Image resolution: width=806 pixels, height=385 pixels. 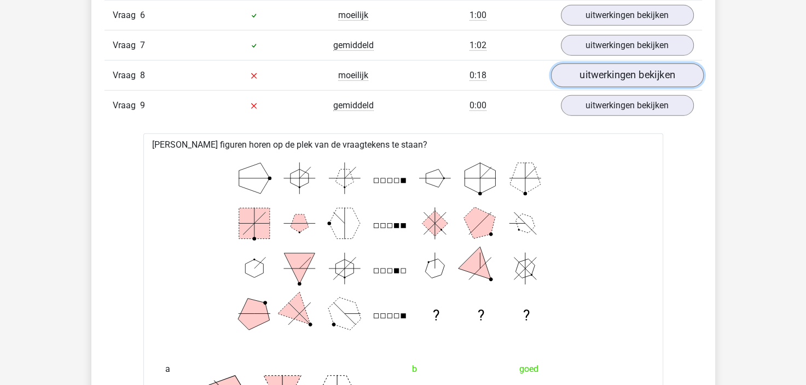 What do you see at coordinates (167, 369) in the screenshot?
I see `span: a` at bounding box center [167, 369].